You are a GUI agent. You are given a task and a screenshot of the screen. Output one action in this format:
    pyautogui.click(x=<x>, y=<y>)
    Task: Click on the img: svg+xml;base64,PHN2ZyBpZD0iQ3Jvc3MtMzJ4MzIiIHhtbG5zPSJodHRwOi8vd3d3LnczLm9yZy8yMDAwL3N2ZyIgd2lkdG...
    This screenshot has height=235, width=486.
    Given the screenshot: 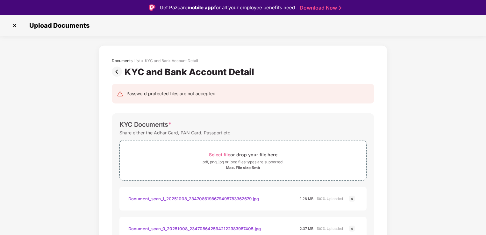 What is the action you would take?
    pyautogui.click(x=15, y=25)
    